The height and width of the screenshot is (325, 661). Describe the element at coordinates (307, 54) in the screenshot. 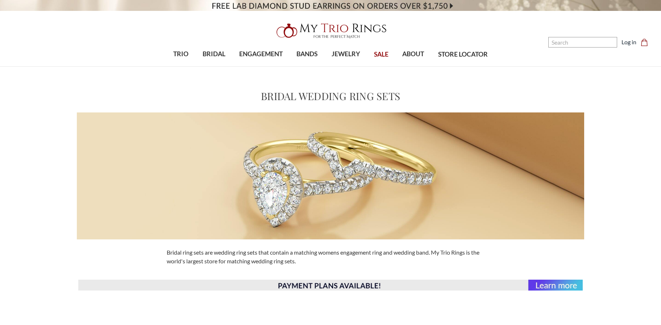

I see `span: BANDS` at that location.